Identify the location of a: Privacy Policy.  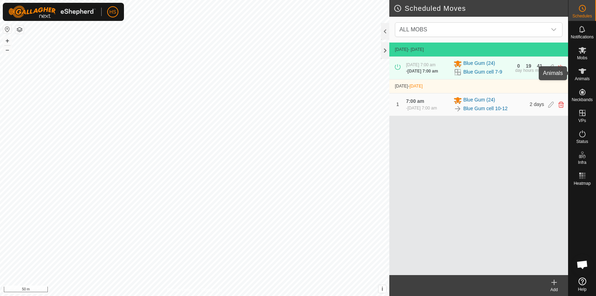
(180, 290).